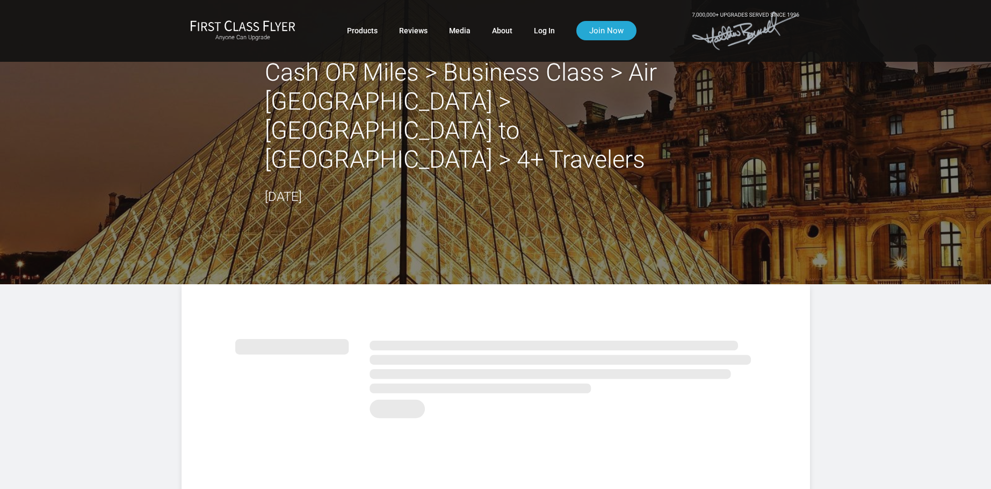 Image resolution: width=991 pixels, height=489 pixels. What do you see at coordinates (496, 376) in the screenshot?
I see `img: summary.svg` at bounding box center [496, 376].